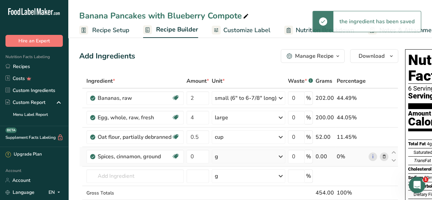 This screenshot has height=200, width=432. What do you see at coordinates (170, 30) in the screenshot?
I see `a: Recipe Builder` at bounding box center [170, 30].